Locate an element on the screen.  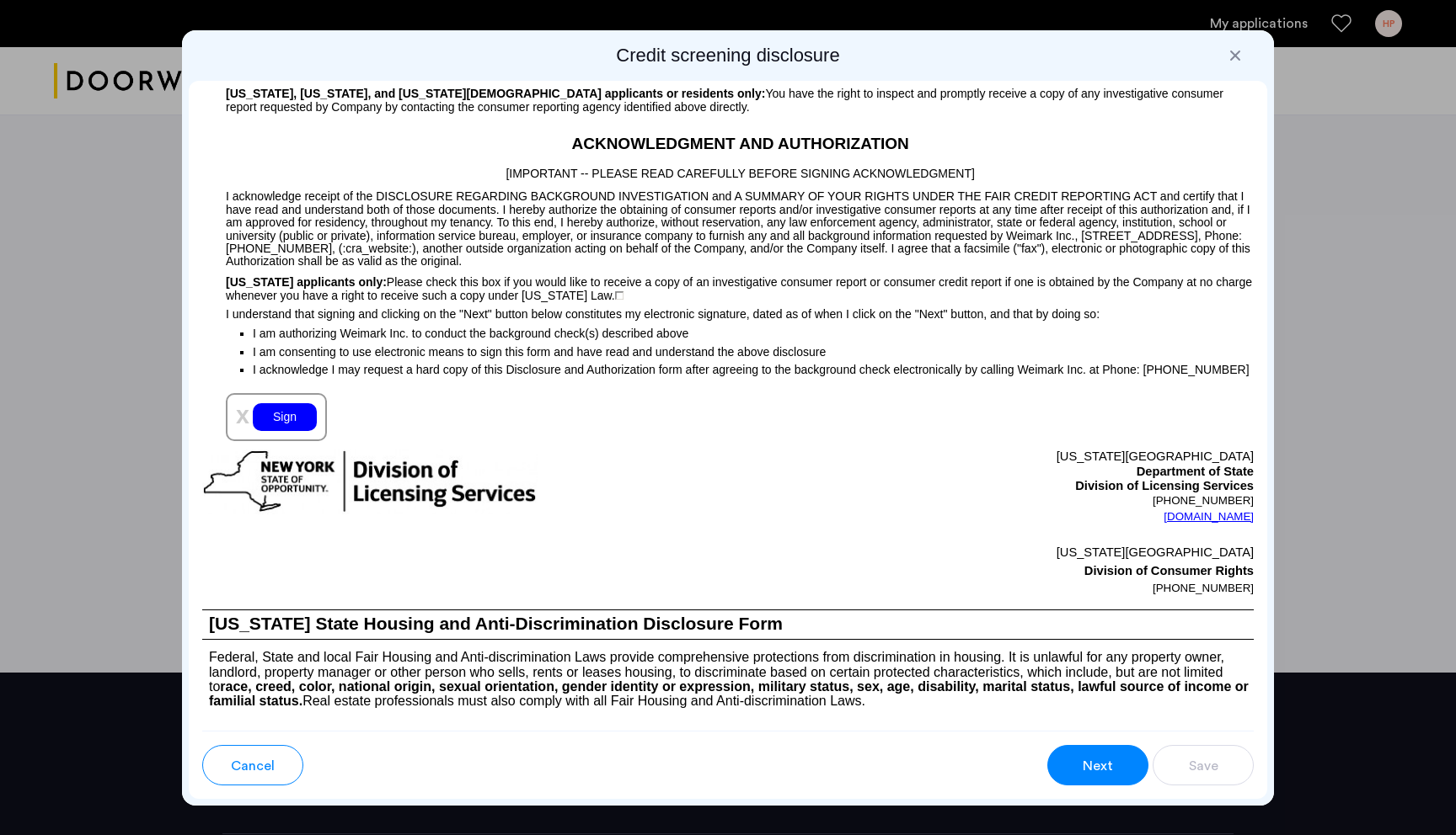
h4: Real estate brokers and real estate salespersons, and their employees and agents violate the Law ... is located at coordinates (728, 737).